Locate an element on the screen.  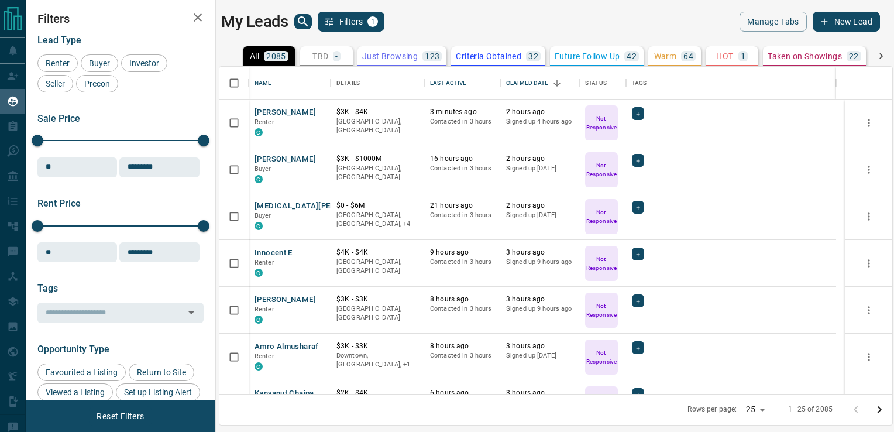
p: 8 hours ago is located at coordinates (462, 346).